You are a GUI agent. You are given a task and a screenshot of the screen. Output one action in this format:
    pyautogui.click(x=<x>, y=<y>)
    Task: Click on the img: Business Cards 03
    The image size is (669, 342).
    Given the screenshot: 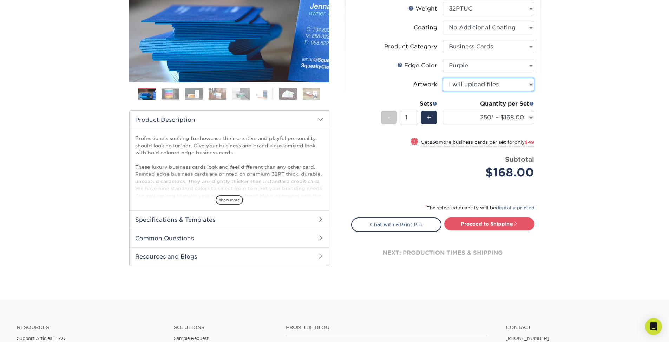 What is the action you would take?
    pyautogui.click(x=194, y=94)
    